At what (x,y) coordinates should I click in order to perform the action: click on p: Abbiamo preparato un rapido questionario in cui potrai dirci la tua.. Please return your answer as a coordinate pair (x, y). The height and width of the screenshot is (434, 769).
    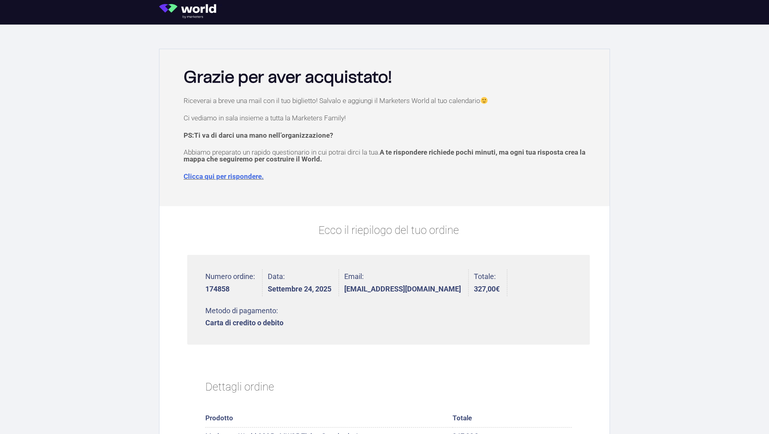
    Looking at the image, I should click on (388, 156).